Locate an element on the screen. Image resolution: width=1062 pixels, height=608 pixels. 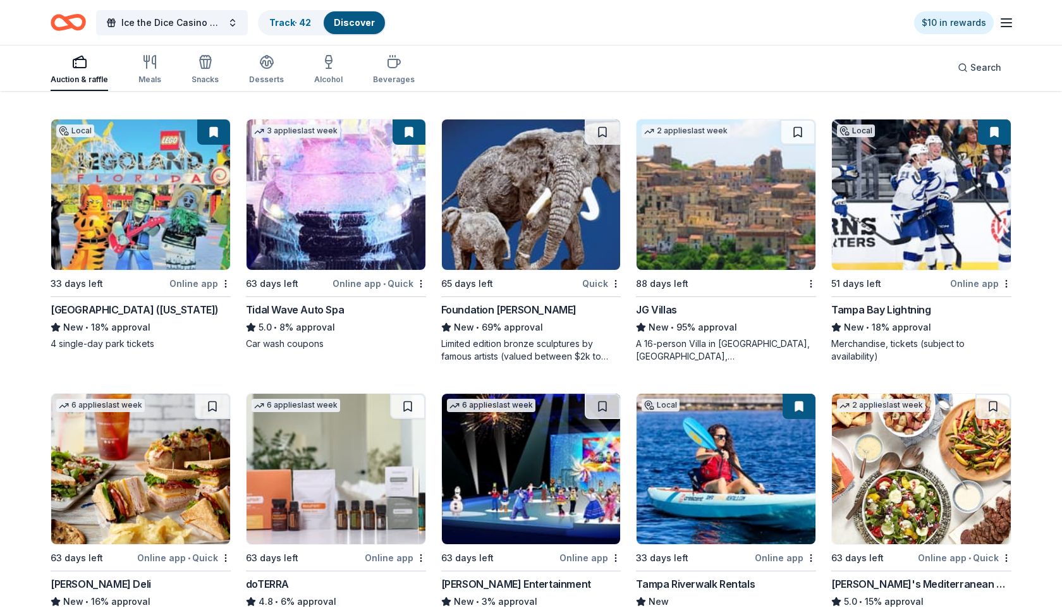
div: 4 single-day park tickets is located at coordinates (140, 344).